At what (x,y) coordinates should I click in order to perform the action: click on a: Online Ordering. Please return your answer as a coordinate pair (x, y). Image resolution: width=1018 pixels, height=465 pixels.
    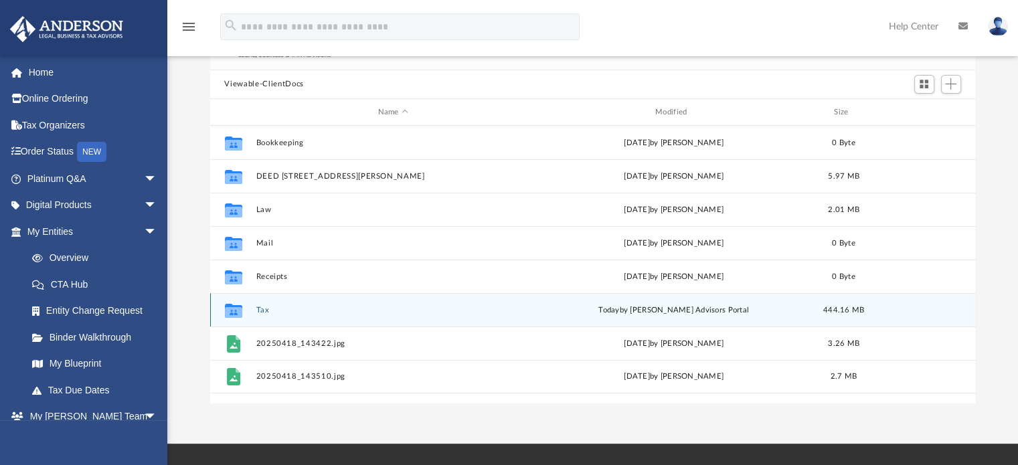
    Looking at the image, I should click on (93, 99).